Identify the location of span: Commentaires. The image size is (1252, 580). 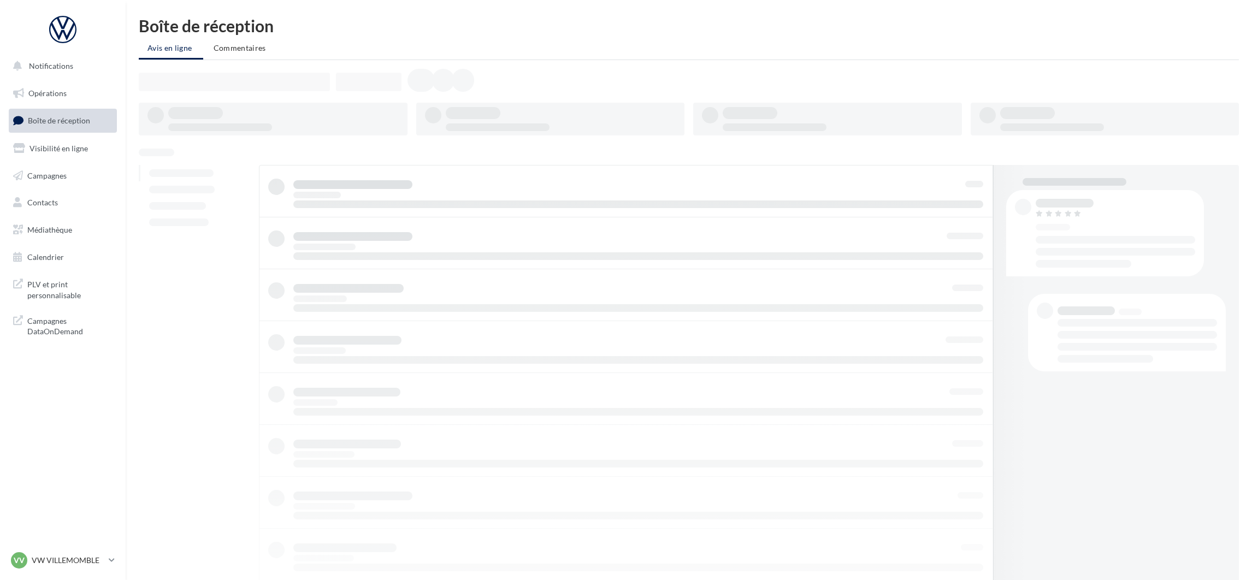
(240, 48).